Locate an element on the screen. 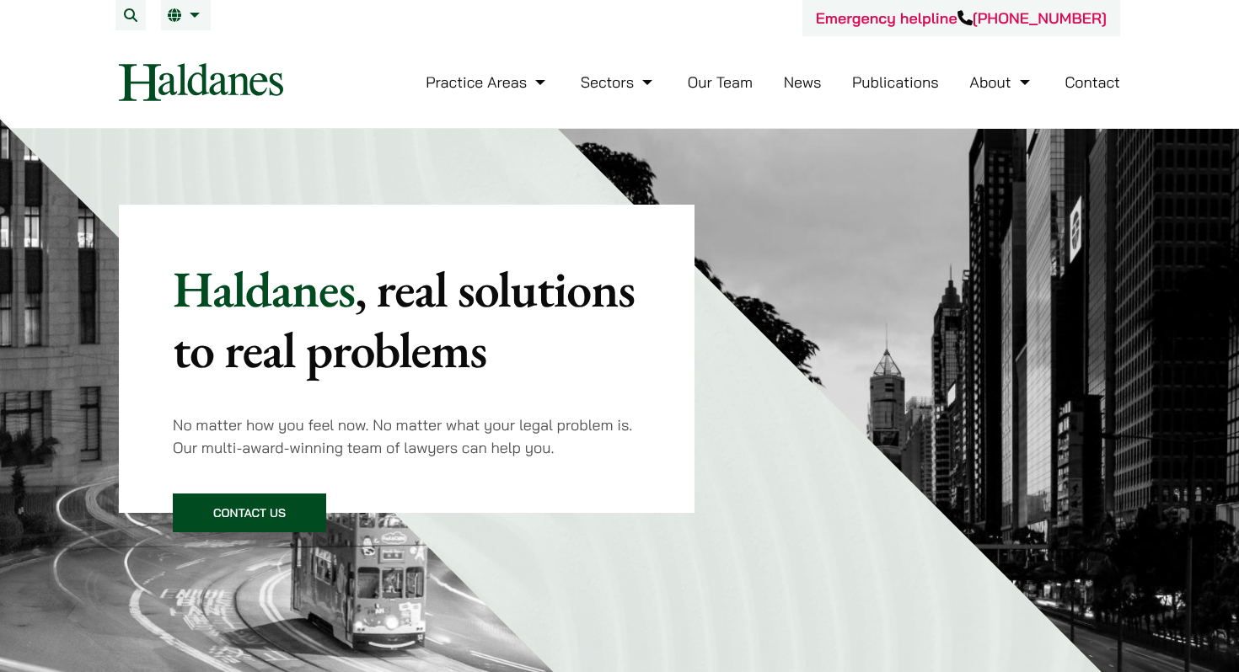  a: Contact Us is located at coordinates (249, 513).